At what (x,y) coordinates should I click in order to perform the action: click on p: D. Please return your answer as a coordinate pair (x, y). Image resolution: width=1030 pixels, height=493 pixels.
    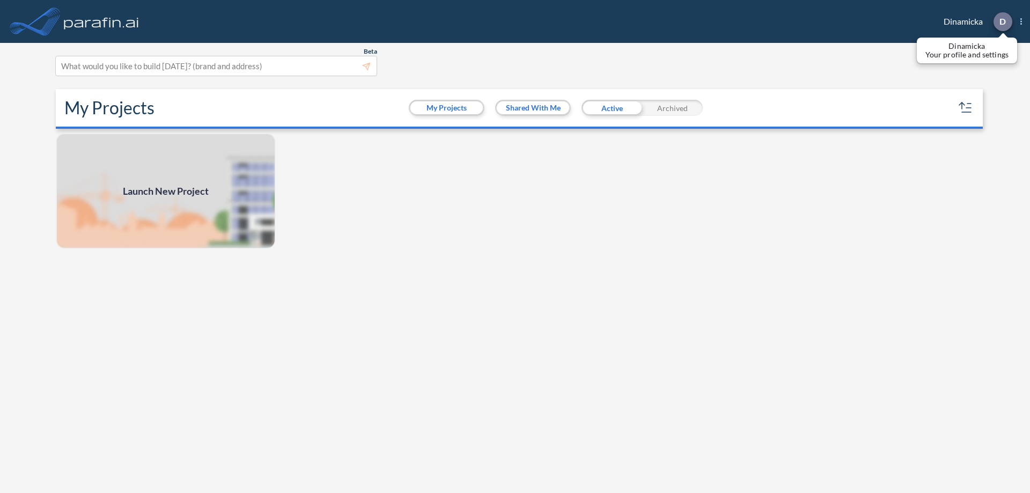
    Looking at the image, I should click on (1003, 21).